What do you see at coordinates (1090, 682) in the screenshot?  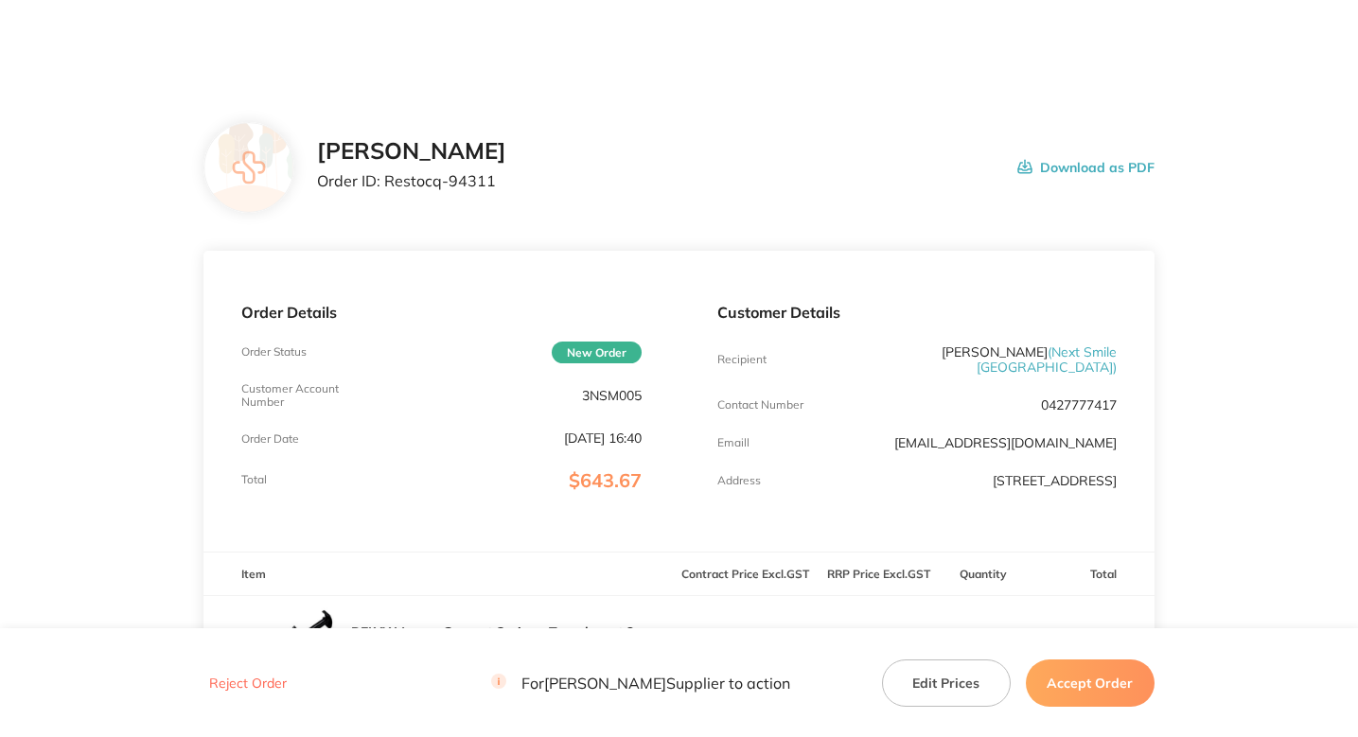 I see `button: Accept Order` at bounding box center [1090, 682].